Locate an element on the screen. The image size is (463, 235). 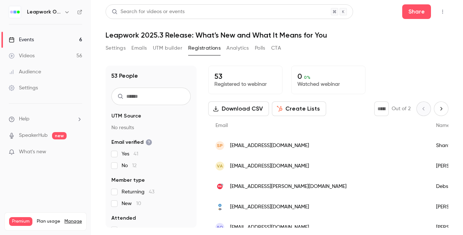
span: AO is located at coordinates (220, 227).